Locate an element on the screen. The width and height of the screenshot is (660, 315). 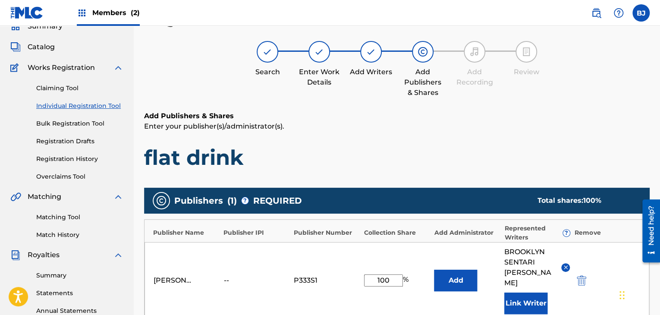
div: Publisher Name is located at coordinates (186, 233).